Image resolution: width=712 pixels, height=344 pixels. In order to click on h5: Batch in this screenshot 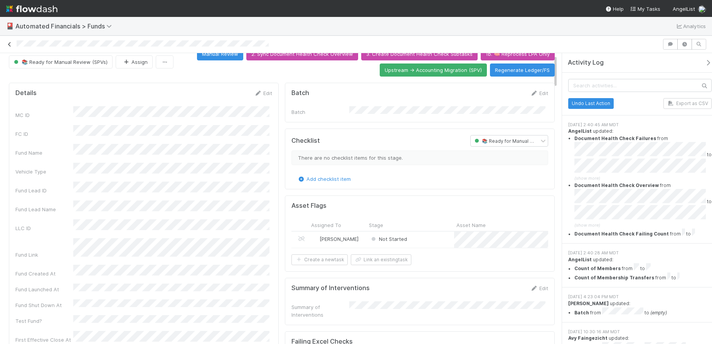, I will do `click(300, 93)`.